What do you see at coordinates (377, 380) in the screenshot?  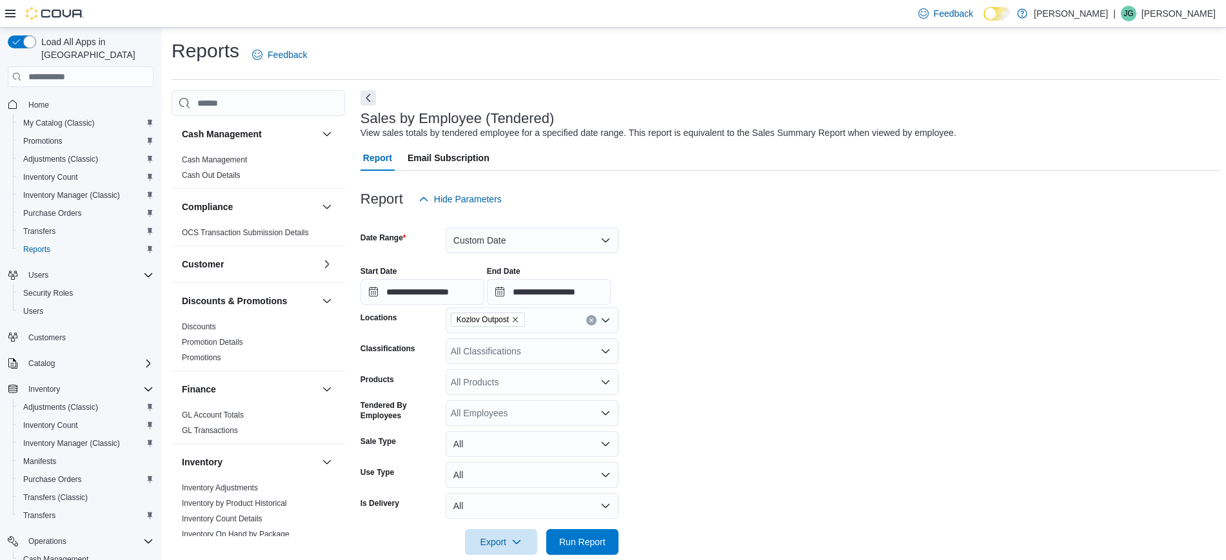 I see `label: Products` at bounding box center [377, 380].